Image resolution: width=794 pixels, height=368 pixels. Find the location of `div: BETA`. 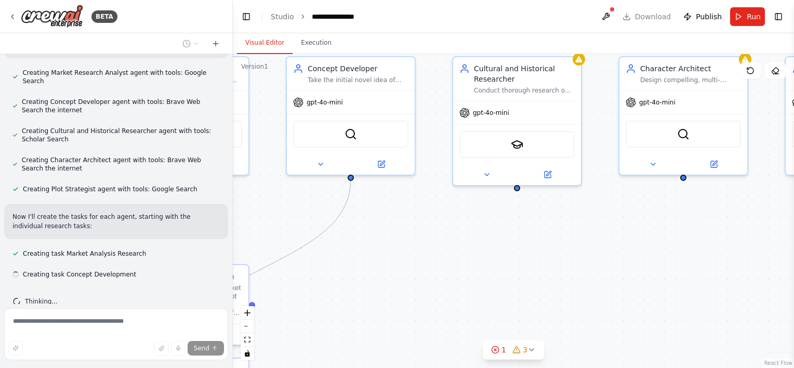

div: BETA is located at coordinates (104, 17).